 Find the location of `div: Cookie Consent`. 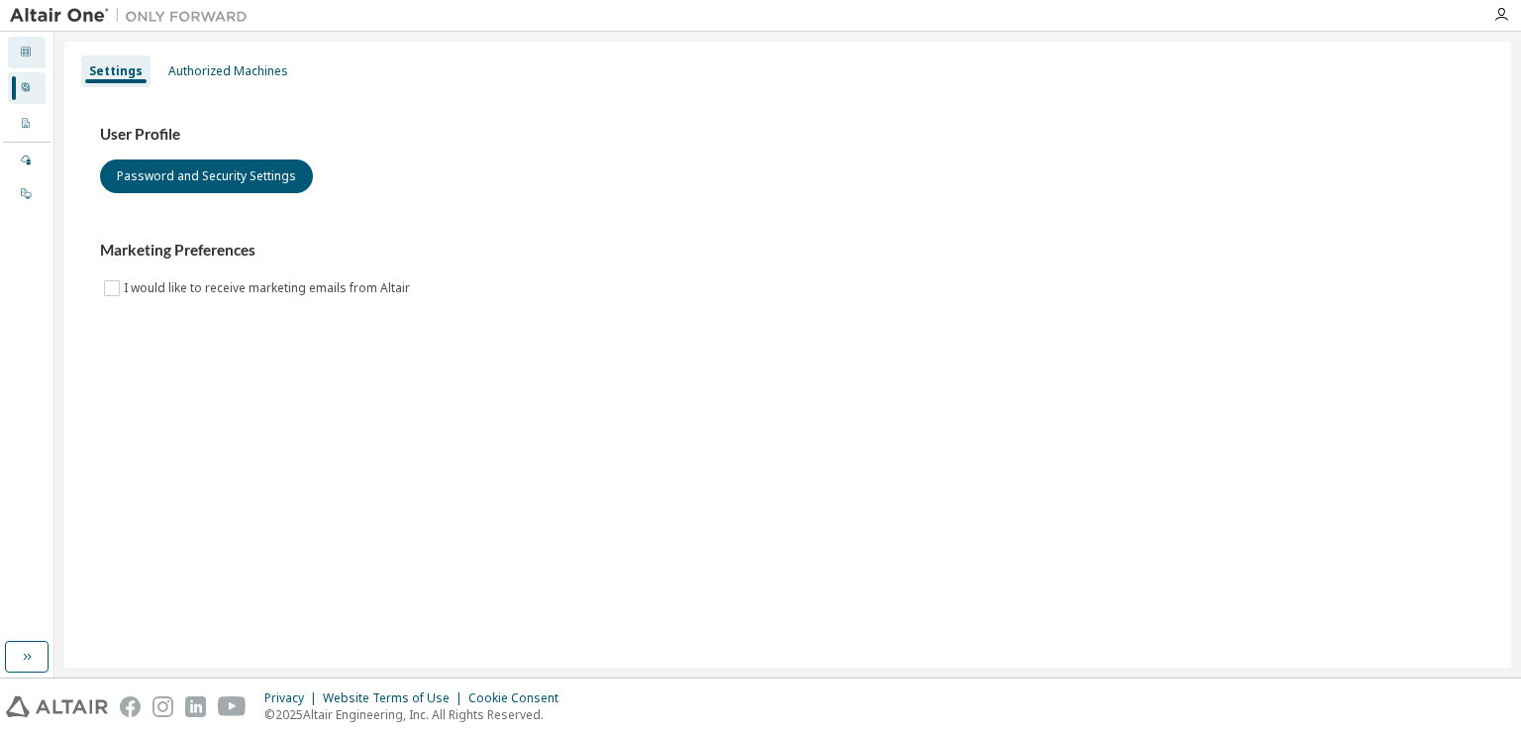

div: Cookie Consent is located at coordinates (519, 698).